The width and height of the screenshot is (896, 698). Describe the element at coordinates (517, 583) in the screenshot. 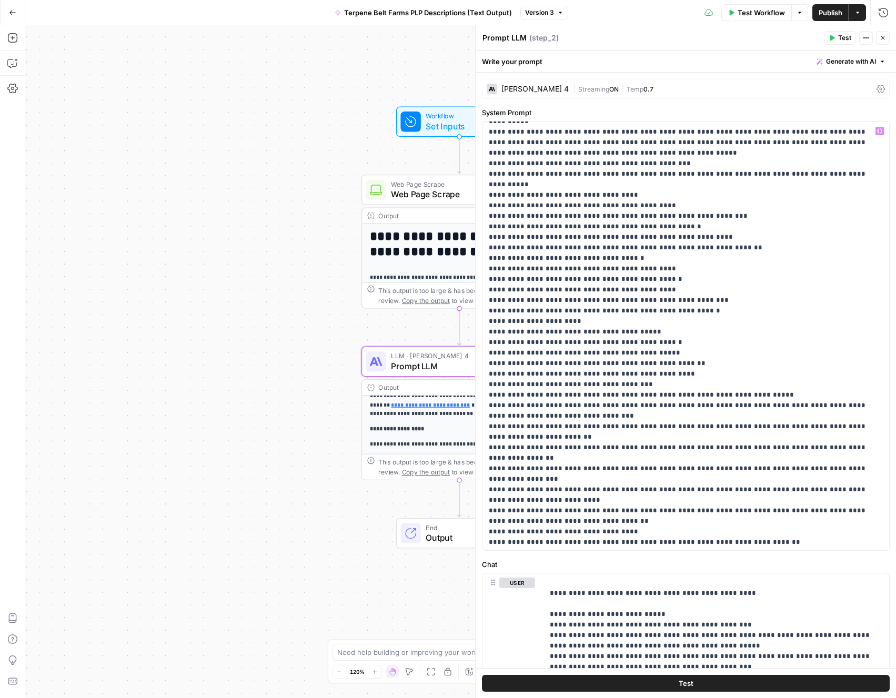

I see `button: user` at that location.